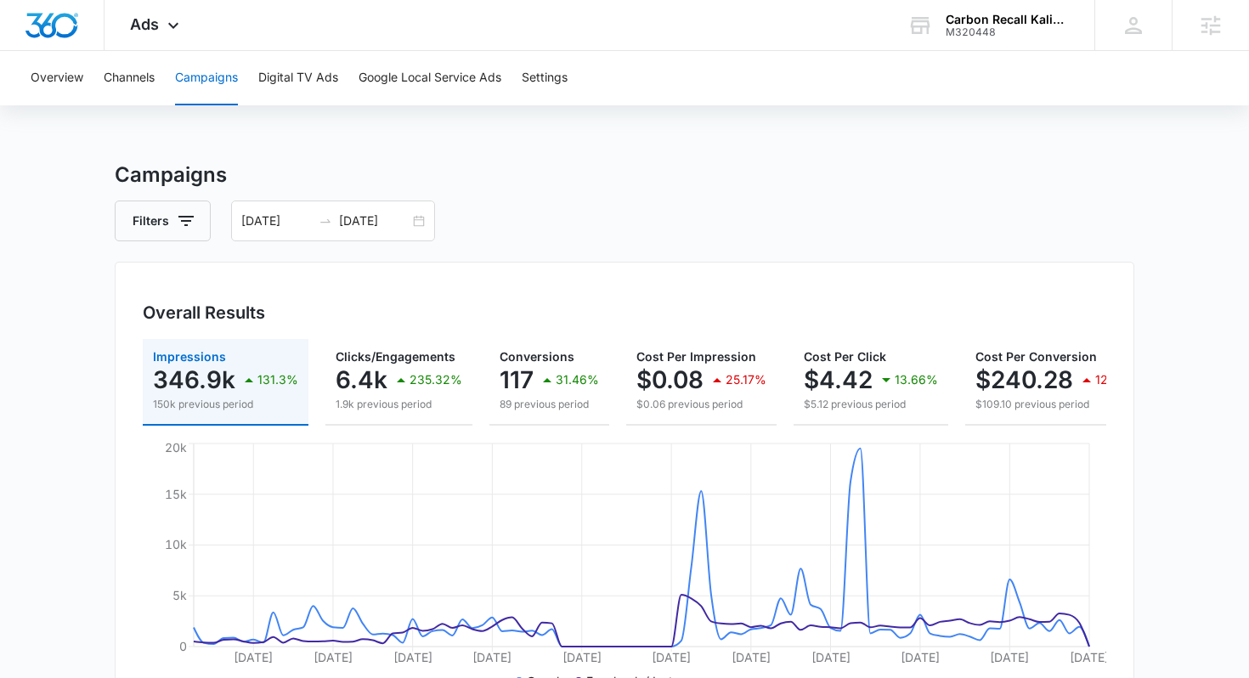 Image resolution: width=1249 pixels, height=678 pixels. What do you see at coordinates (395, 356) in the screenshot?
I see `span: Clicks/Engagements` at bounding box center [395, 356].